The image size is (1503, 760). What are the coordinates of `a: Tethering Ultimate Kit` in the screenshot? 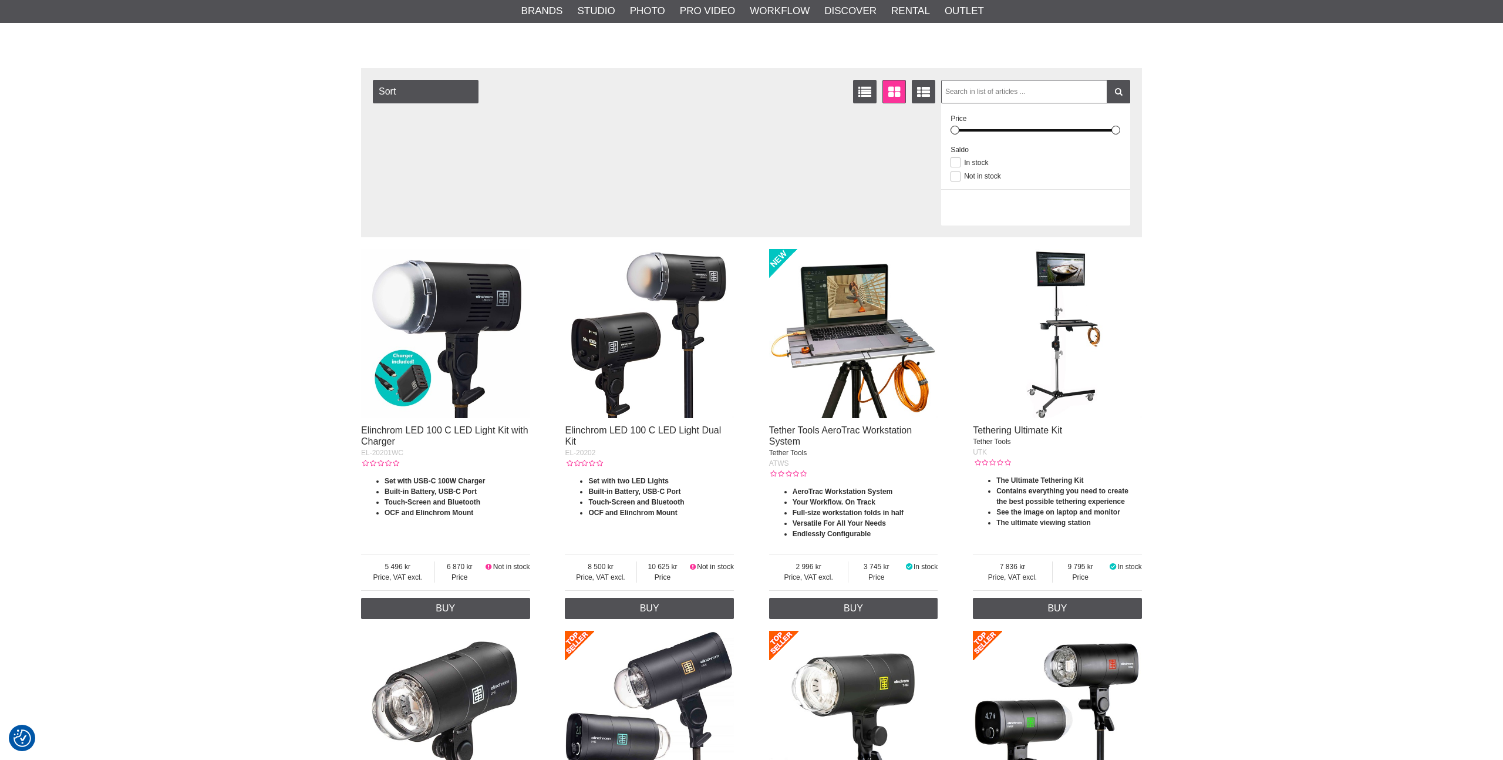 It's located at (1018, 430).